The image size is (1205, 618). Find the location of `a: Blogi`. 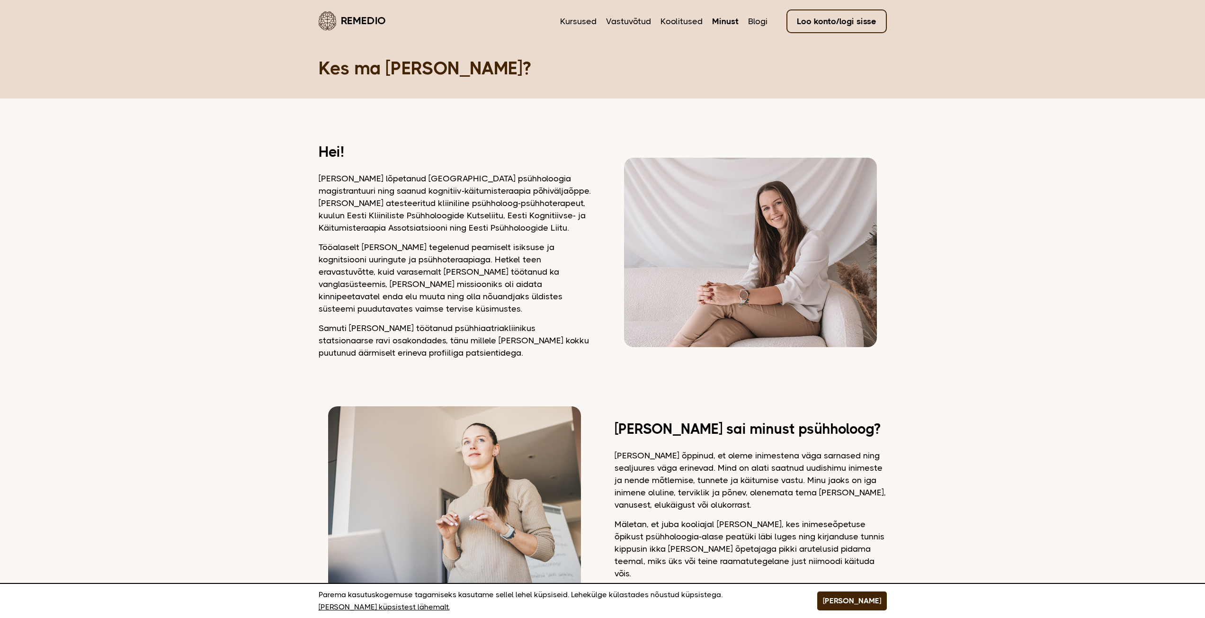

a: Blogi is located at coordinates (757, 21).